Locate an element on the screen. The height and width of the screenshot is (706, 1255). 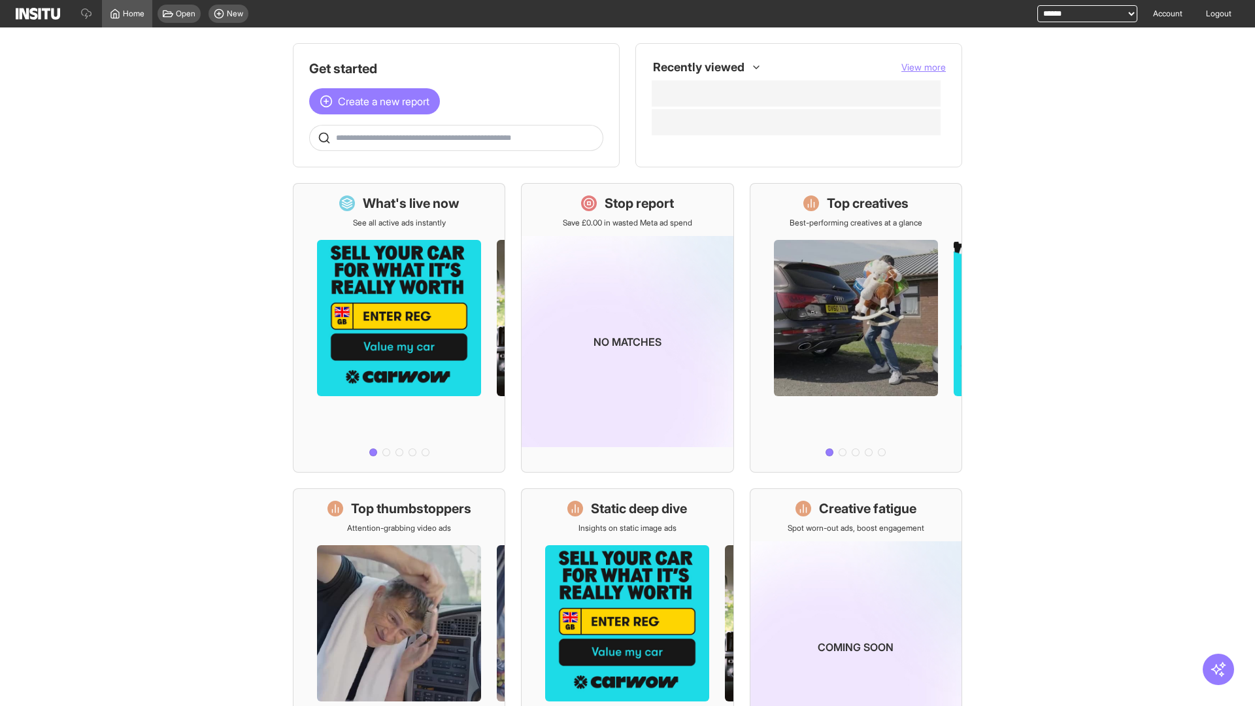
p: Best-performing creatives at a glance is located at coordinates (856, 223).